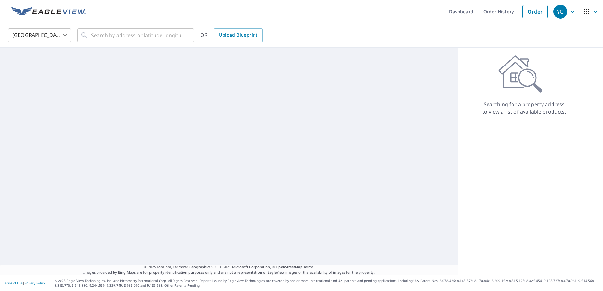  What do you see at coordinates (327, 284) in the screenshot?
I see `p: © 2025 Eagle View Technologies, Inc. and Pictometry International Corp. All Rights Reserved. Repo...` at bounding box center [327, 284].